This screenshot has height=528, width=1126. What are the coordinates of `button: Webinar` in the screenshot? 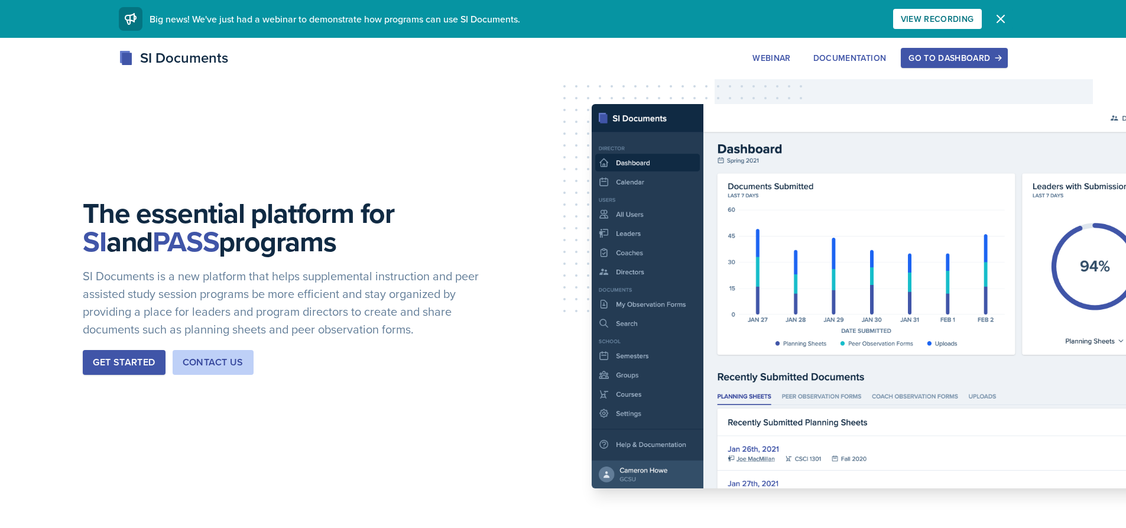 It's located at (771, 58).